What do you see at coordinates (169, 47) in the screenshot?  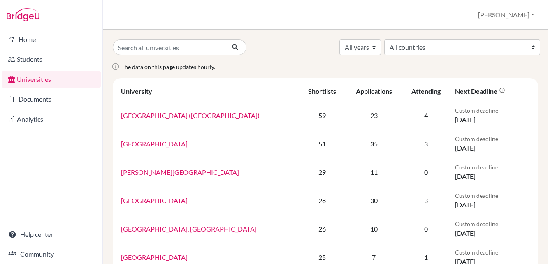 I see `input: Search all universities` at bounding box center [169, 47].